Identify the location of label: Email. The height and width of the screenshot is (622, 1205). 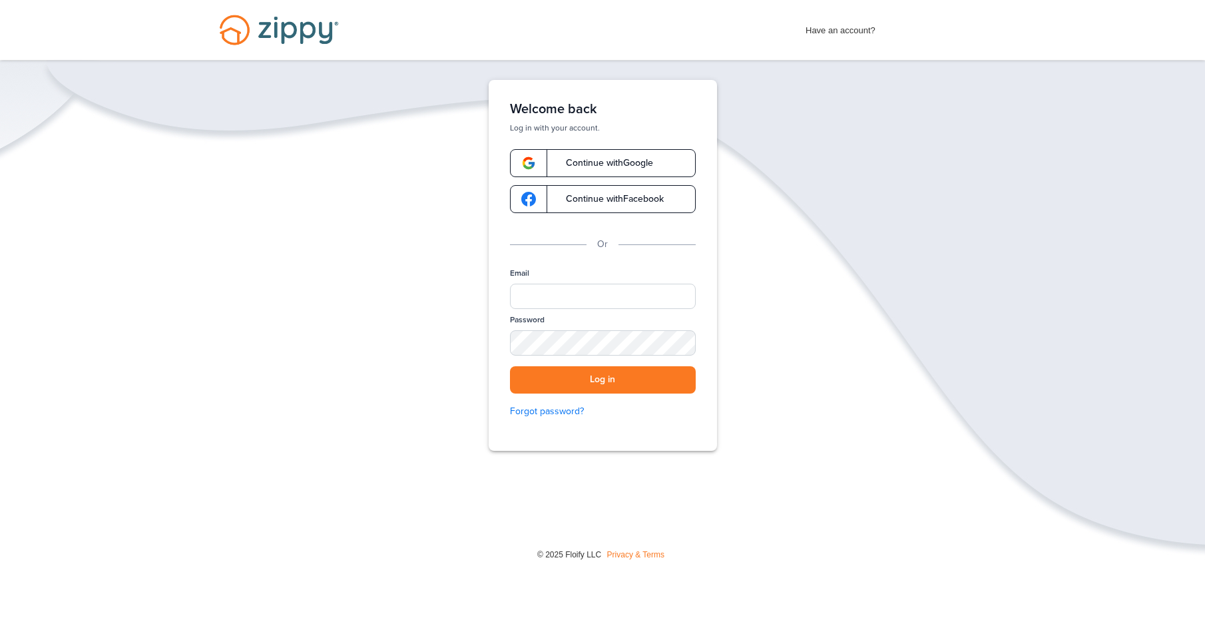
(519, 273).